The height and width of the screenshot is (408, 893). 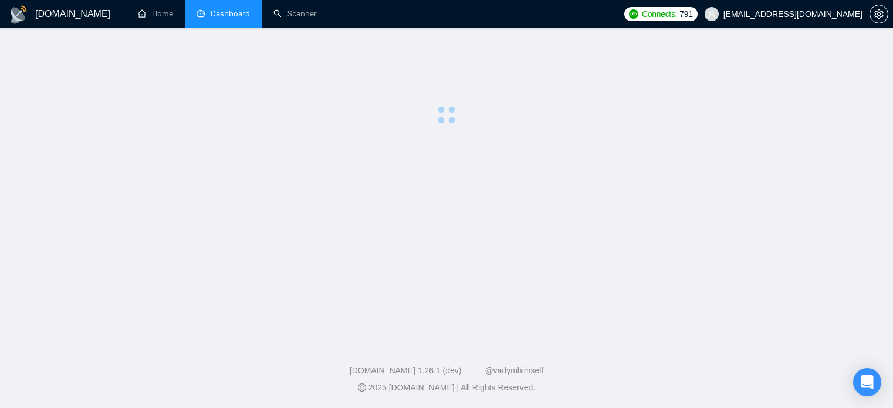 What do you see at coordinates (879, 14) in the screenshot?
I see `span: setting` at bounding box center [879, 14].